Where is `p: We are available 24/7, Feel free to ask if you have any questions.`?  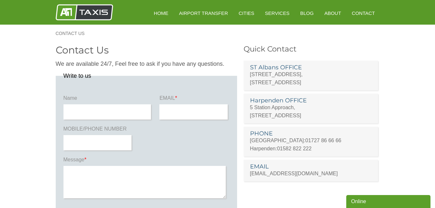
p: We are available 24/7, Feel free to ask if you have any questions. is located at coordinates (146, 64).